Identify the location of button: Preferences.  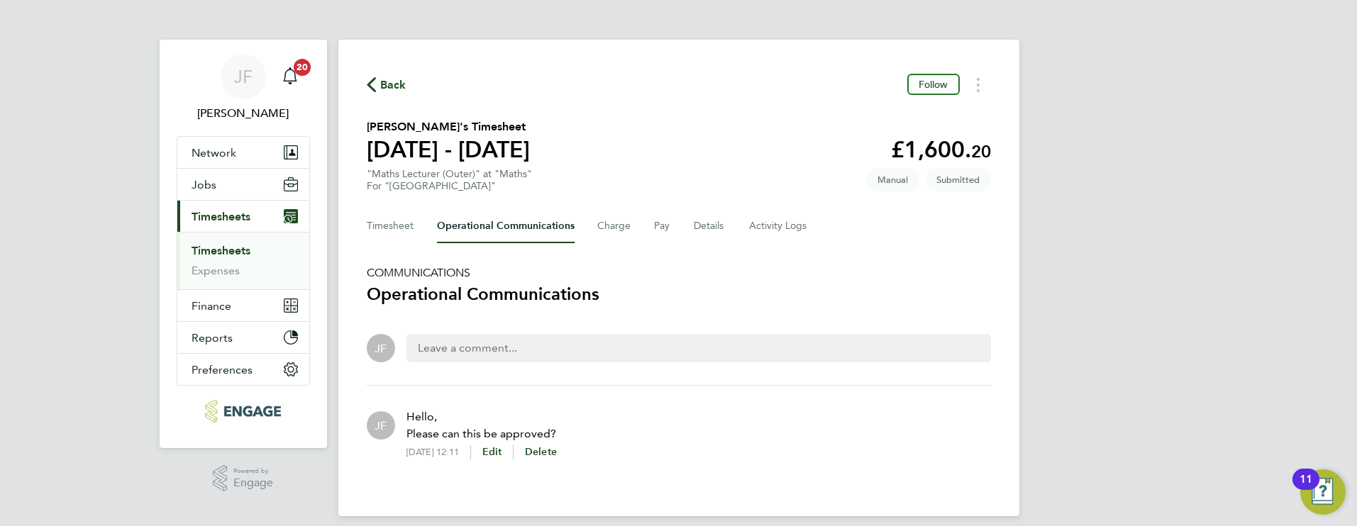
(243, 370).